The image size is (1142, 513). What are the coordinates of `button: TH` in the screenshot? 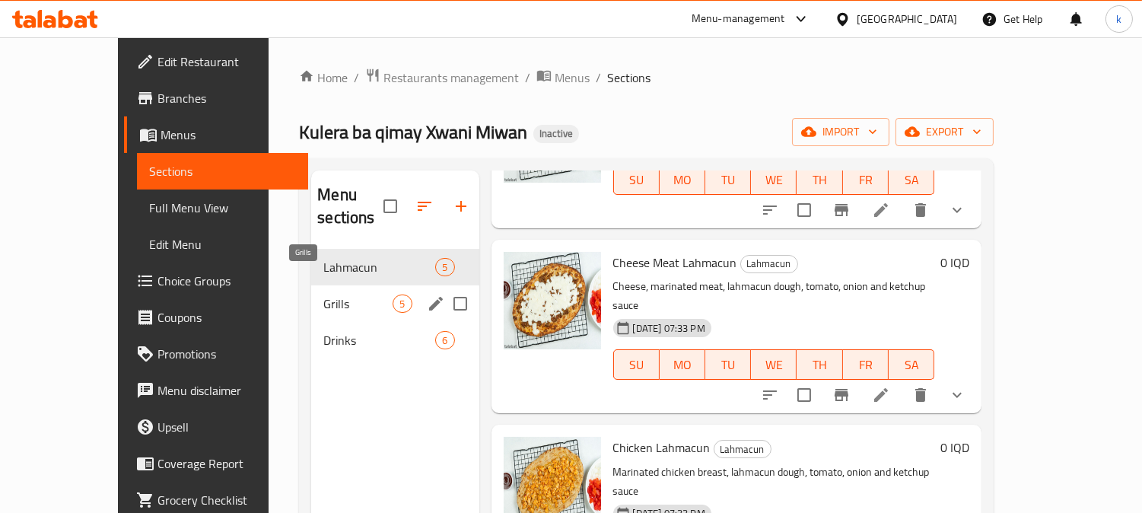 It's located at (819, 364).